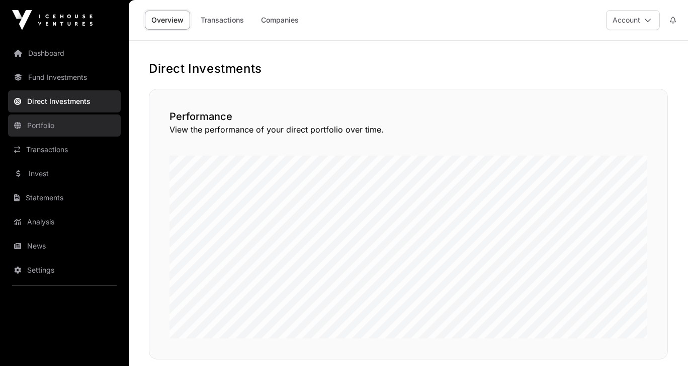  I want to click on button: Account, so click(632, 20).